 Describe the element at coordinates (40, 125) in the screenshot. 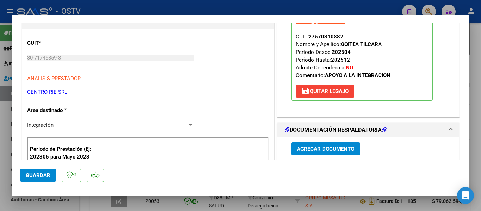

I see `span: Integración` at that location.